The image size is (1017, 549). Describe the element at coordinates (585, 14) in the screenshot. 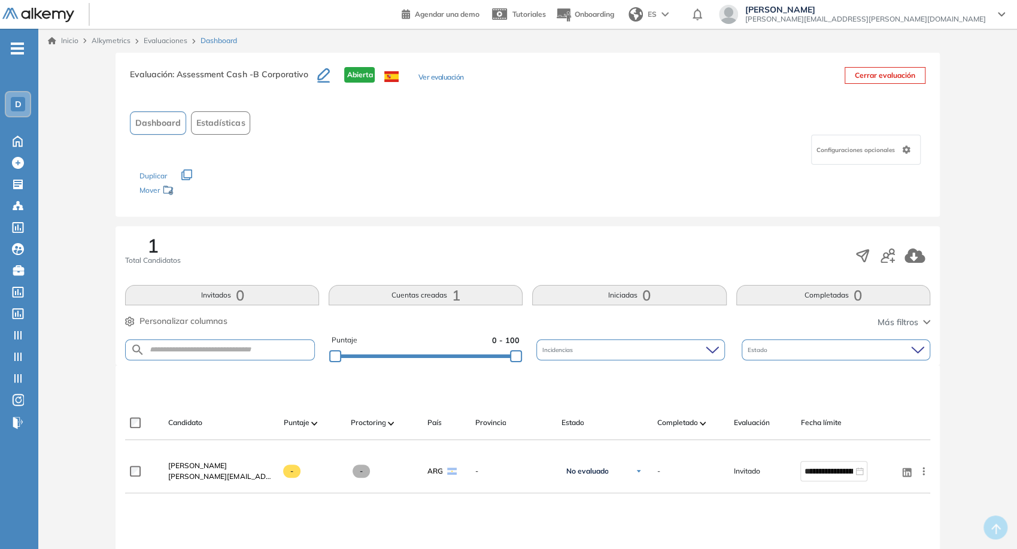

I see `button: Onboarding` at that location.